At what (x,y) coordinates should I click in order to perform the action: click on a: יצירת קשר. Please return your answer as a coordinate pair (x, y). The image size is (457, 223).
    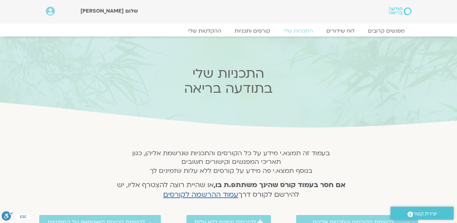
    Looking at the image, I should click on (422, 213).